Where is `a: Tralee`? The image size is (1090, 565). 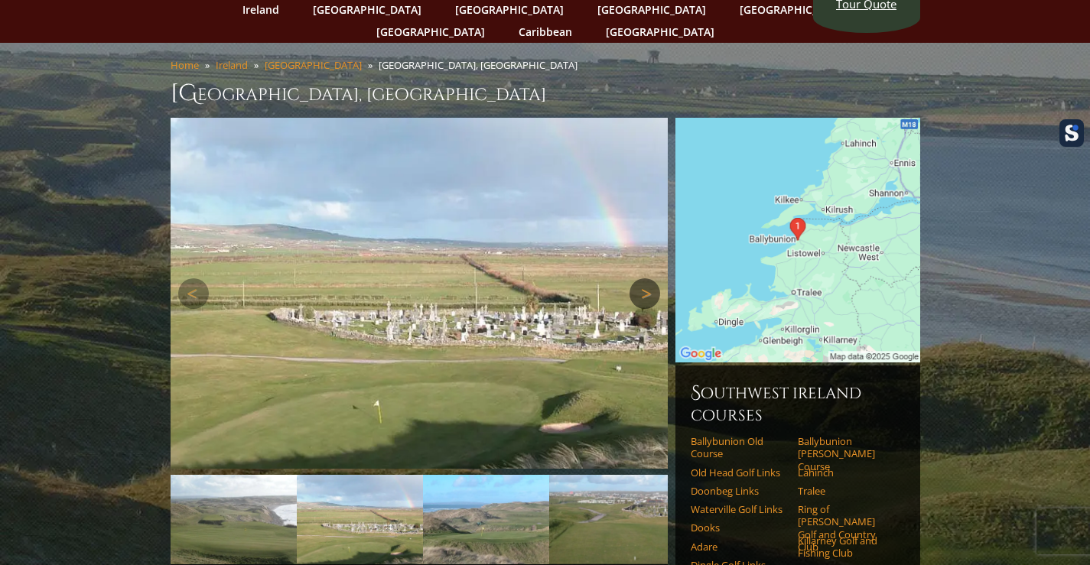 a: Tralee is located at coordinates (846, 491).